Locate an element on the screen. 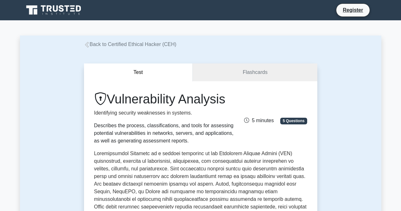 The width and height of the screenshot is (401, 211). span: 5 minutes is located at coordinates (259, 120).